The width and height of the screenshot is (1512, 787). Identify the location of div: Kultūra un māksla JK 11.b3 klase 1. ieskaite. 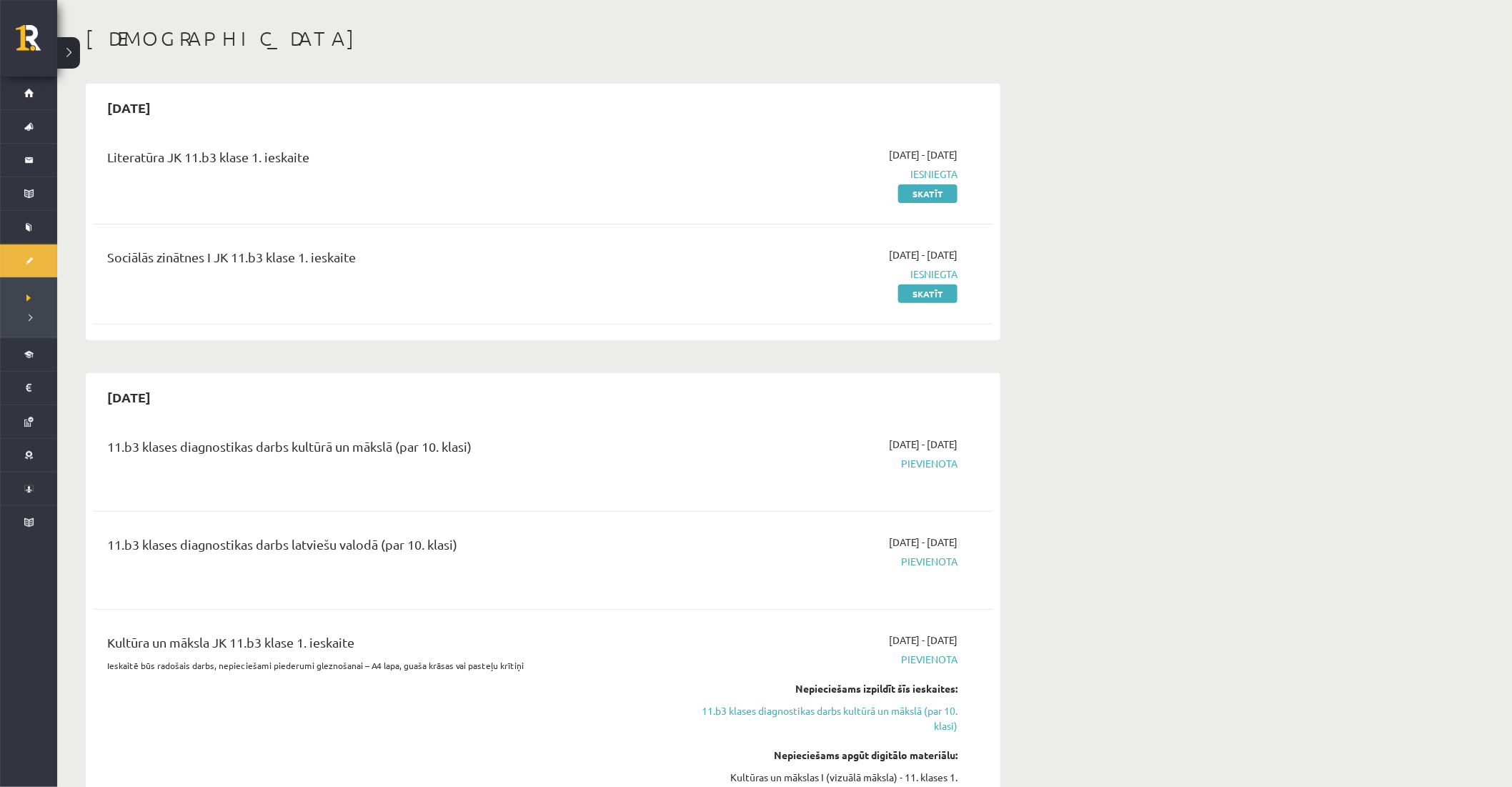
(386, 645).